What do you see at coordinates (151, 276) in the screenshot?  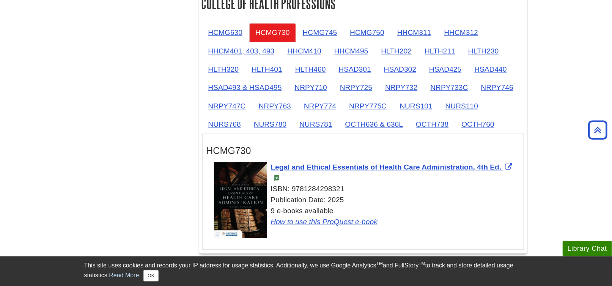 I see `button: Close` at bounding box center [151, 276].